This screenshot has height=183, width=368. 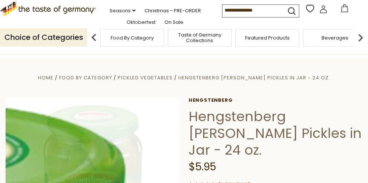 What do you see at coordinates (141, 22) in the screenshot?
I see `a: Oktoberfest` at bounding box center [141, 22].